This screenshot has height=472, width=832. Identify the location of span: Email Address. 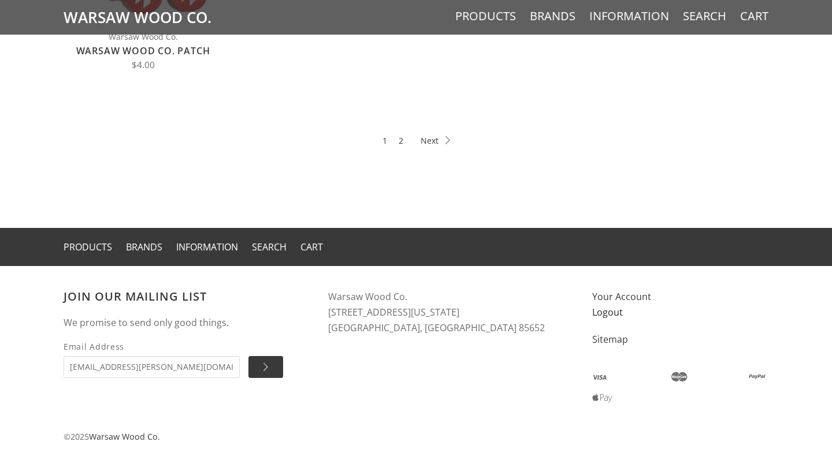
(151, 347).